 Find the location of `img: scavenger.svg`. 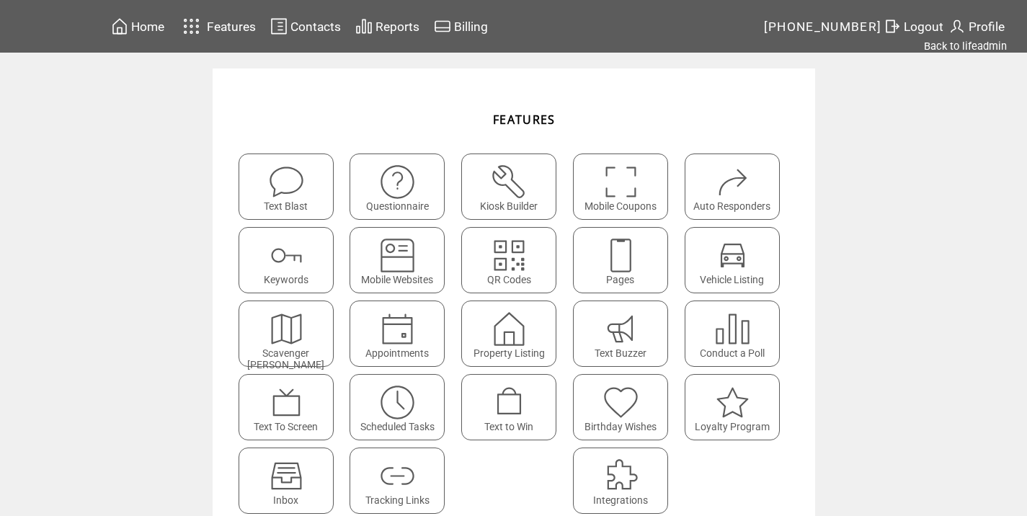

img: scavenger.svg is located at coordinates (286, 329).